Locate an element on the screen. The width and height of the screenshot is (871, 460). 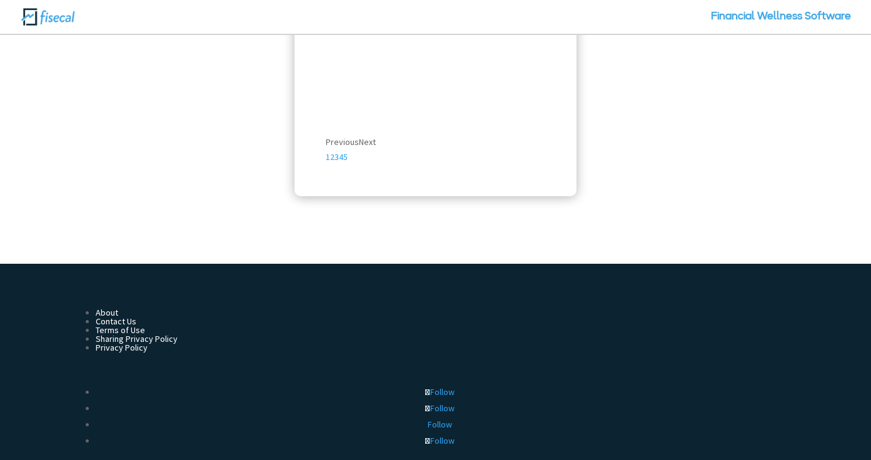
a: 4 is located at coordinates (341, 157).